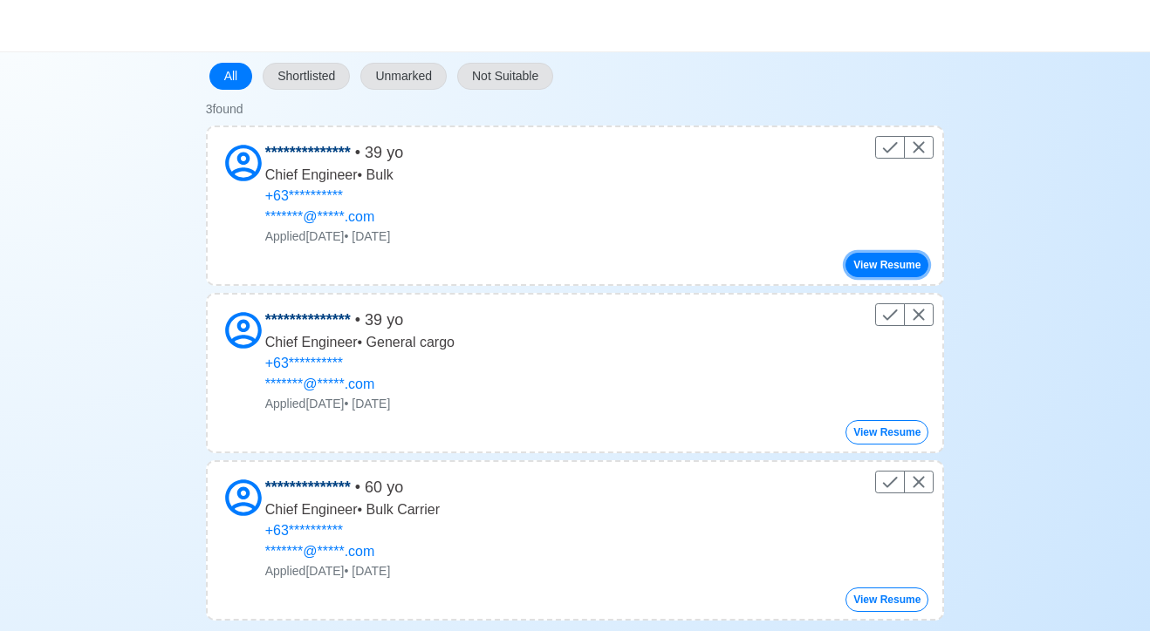 This screenshot has width=1150, height=631. What do you see at coordinates (15, 26) in the screenshot?
I see `button: Magsaysay` at bounding box center [15, 26].